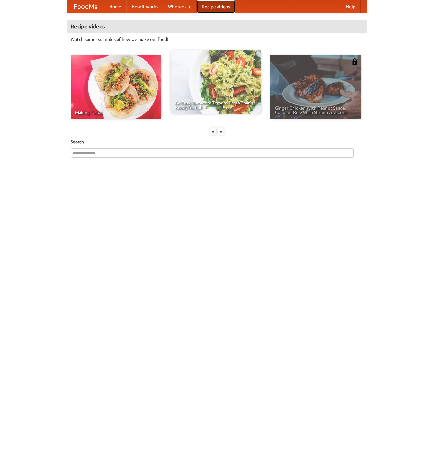 The width and height of the screenshot is (434, 452). I want to click on span: An Easy, Summery Tomato Pasta That's Ready for Fall, so click(216, 105).